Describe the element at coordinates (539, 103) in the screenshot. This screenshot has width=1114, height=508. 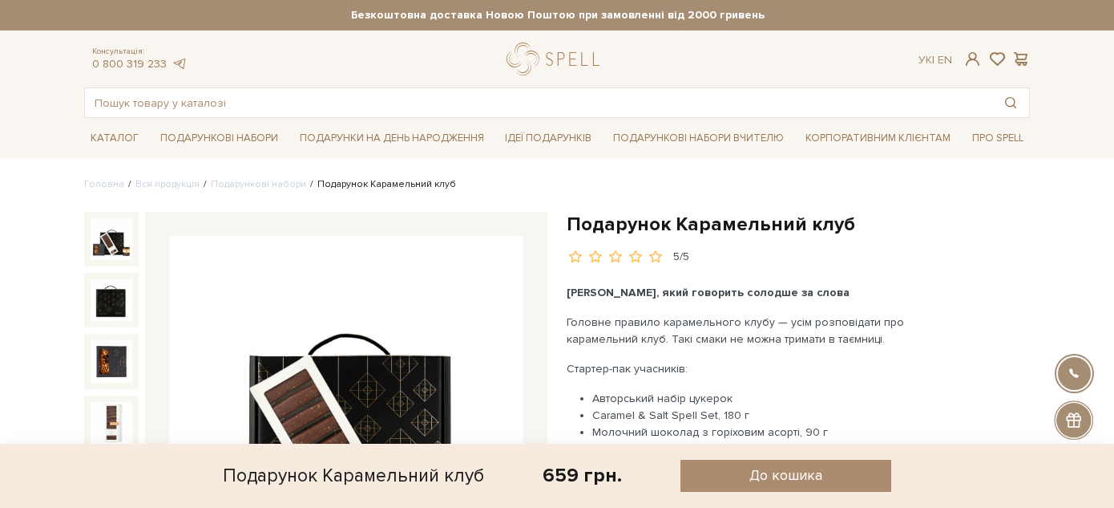
I see `input: Пошук товару у каталозі` at that location.